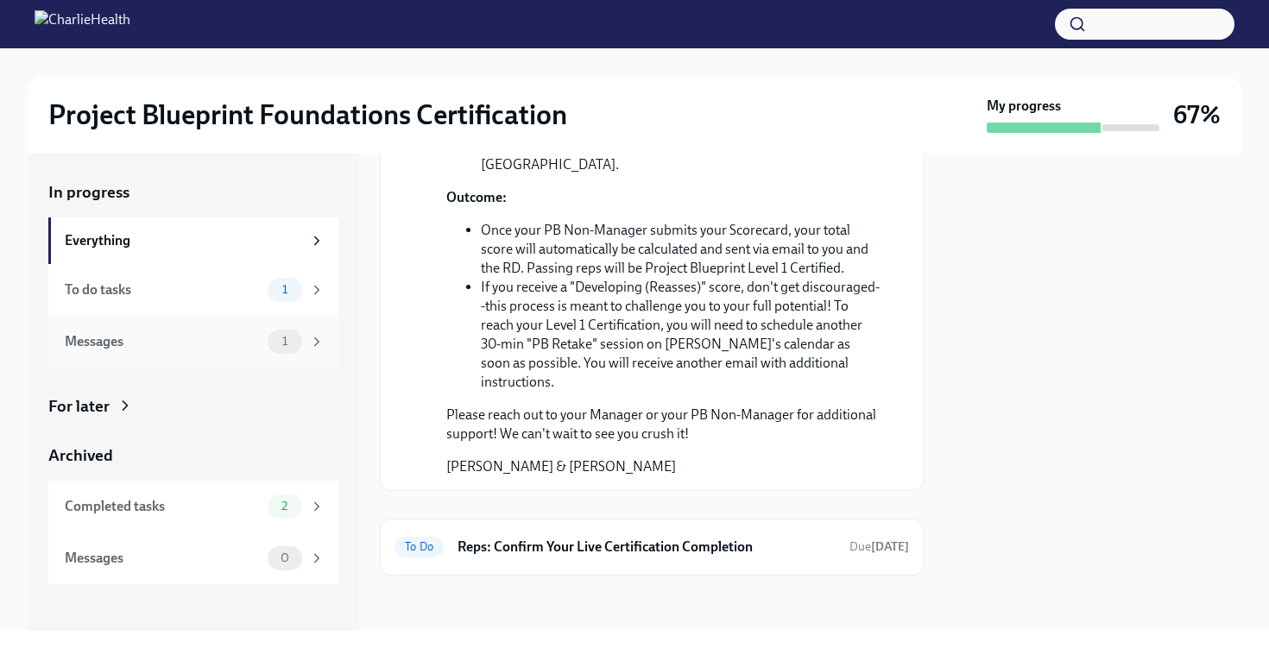  I want to click on span: To Do, so click(419, 546).